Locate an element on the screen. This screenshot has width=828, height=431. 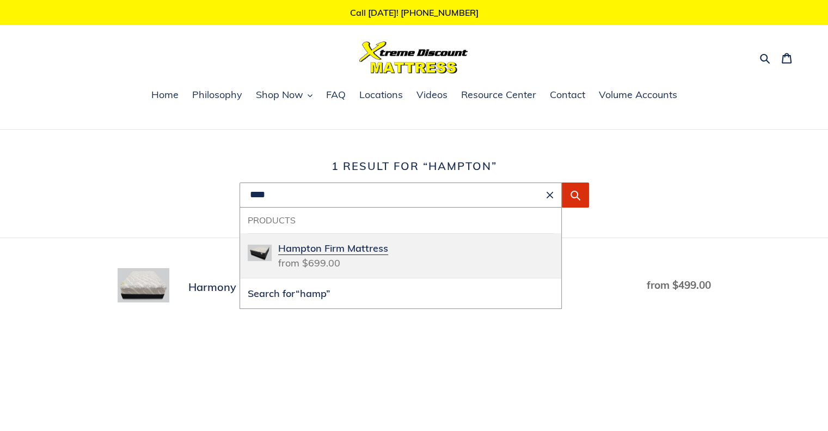
span: Locations is located at coordinates (381, 95).